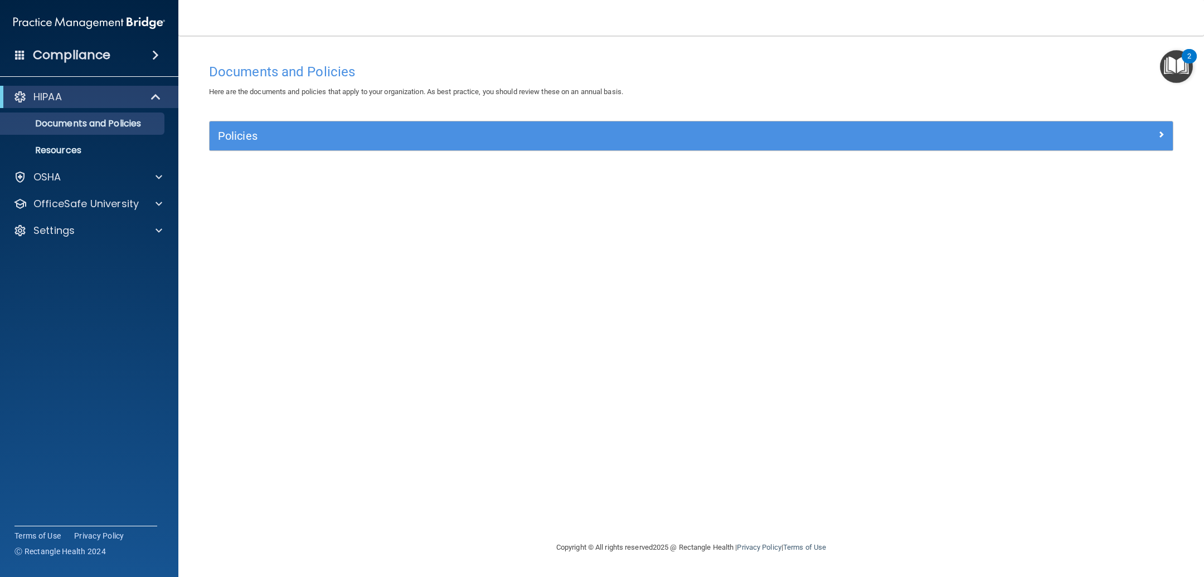 The image size is (1204, 577). What do you see at coordinates (571, 136) in the screenshot?
I see `h5: Policies` at bounding box center [571, 136].